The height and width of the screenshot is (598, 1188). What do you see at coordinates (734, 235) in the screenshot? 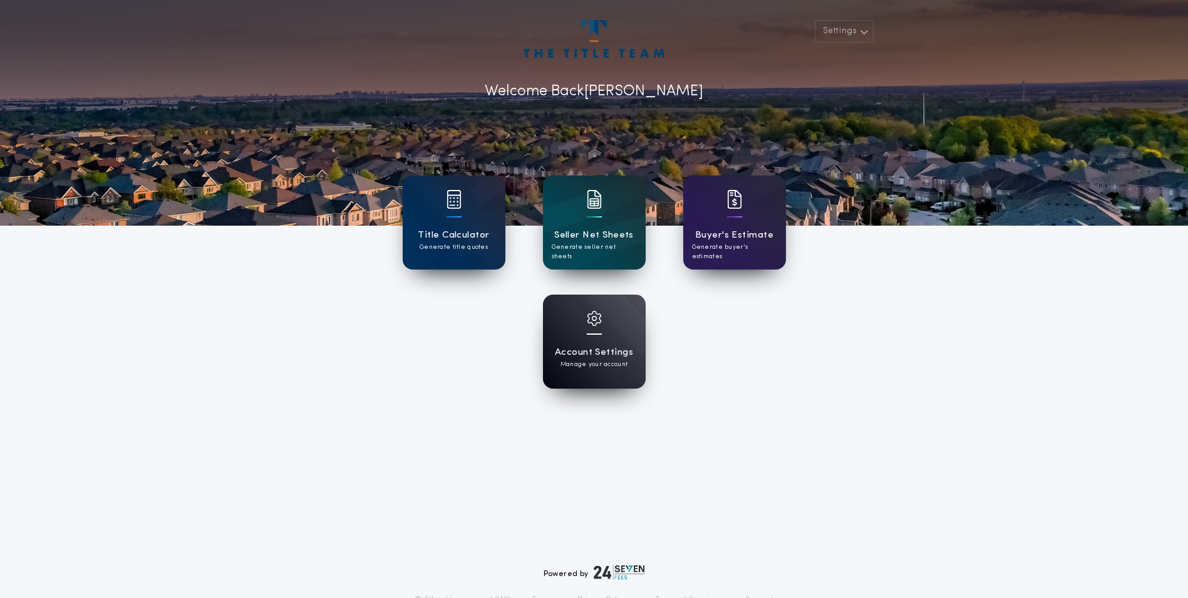
I see `h1: Buyer's Estimate` at bounding box center [734, 235].